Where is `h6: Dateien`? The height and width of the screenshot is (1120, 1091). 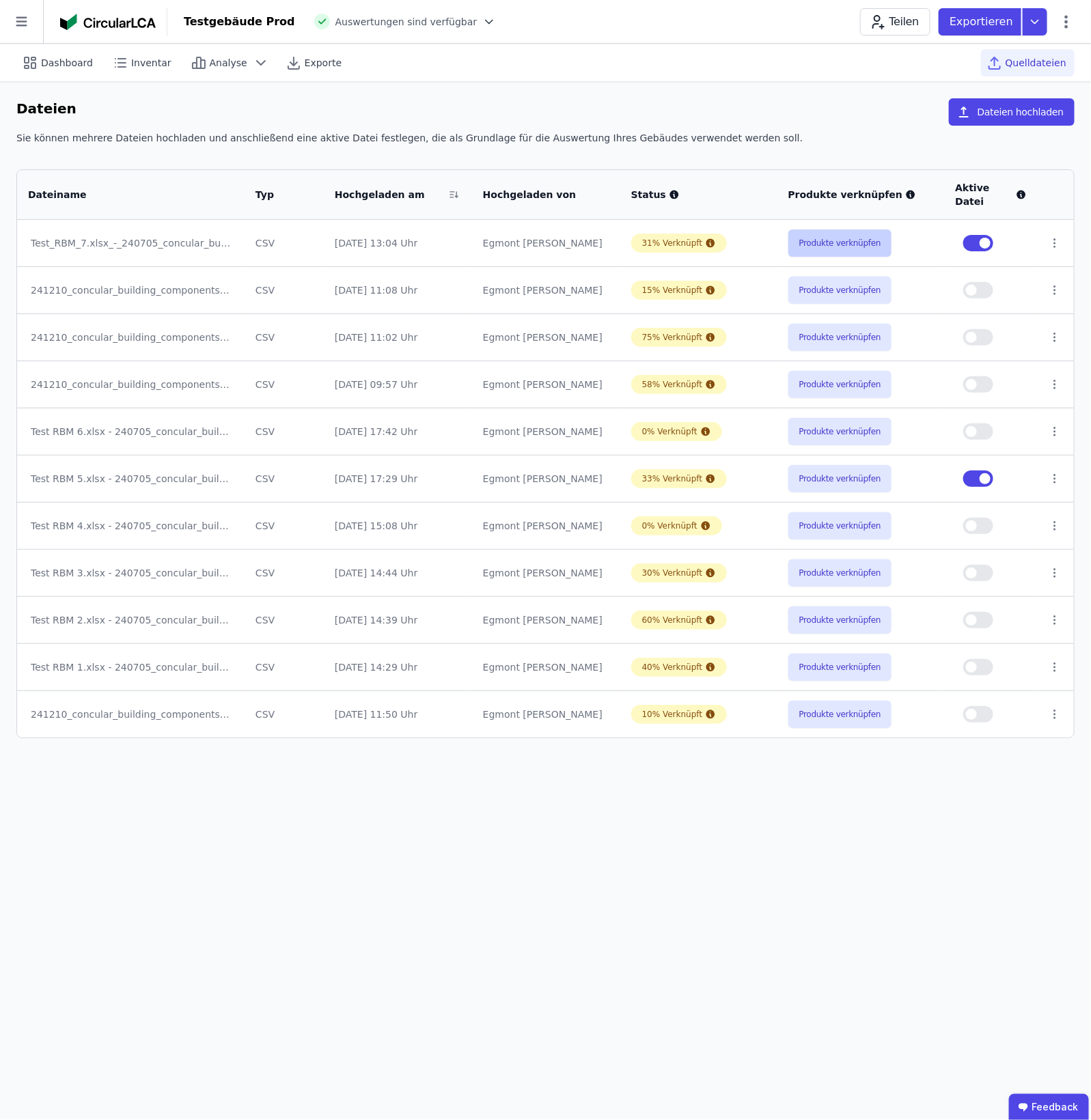 h6: Dateien is located at coordinates (46, 110).